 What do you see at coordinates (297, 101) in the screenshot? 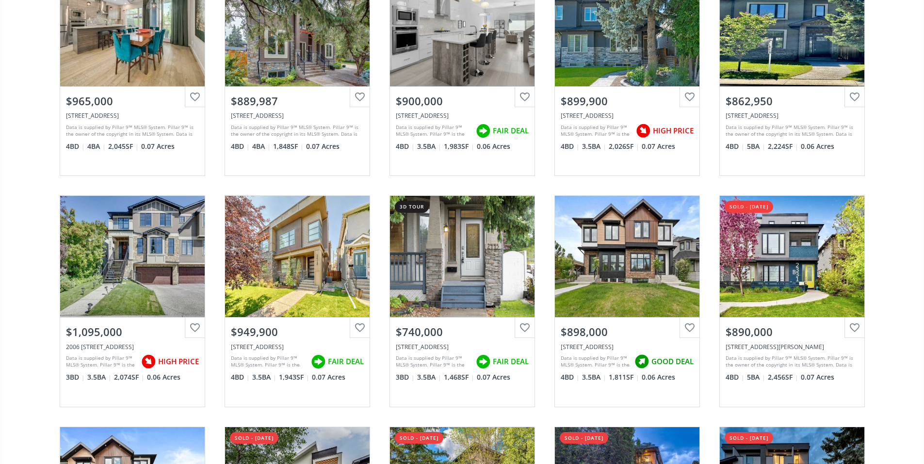
I see `div: $889,987` at bounding box center [297, 101].